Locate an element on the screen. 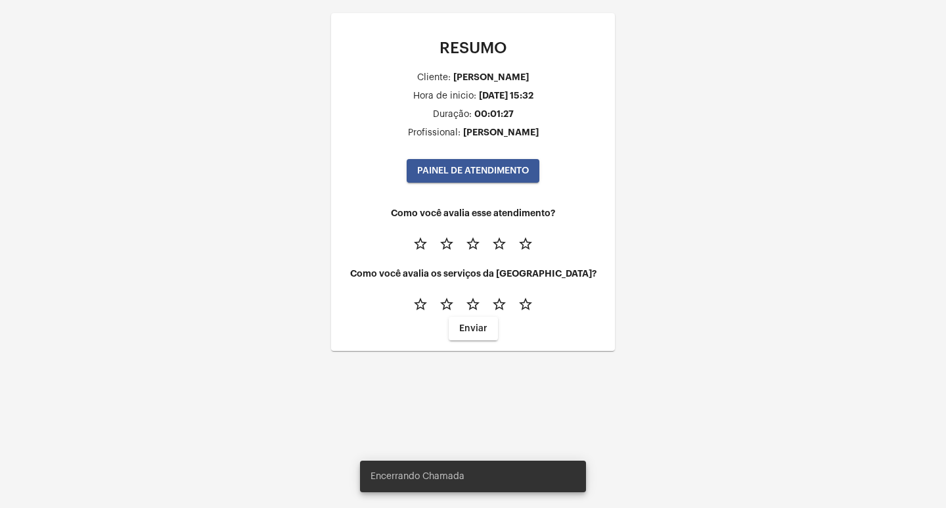  h4: Como você avalia esse atendimento? is located at coordinates (473, 213).